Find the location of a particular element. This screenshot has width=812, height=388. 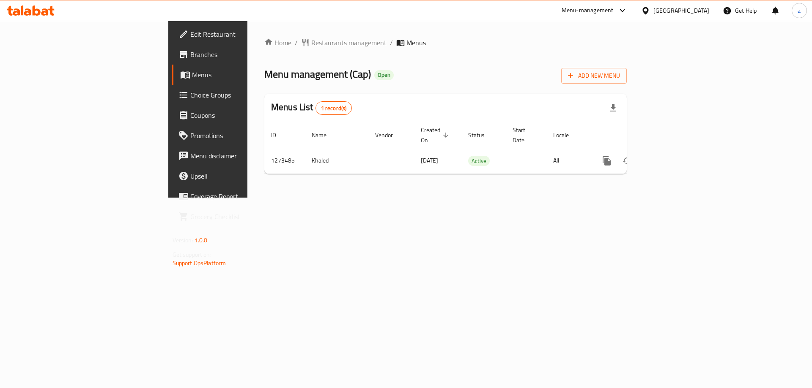

a: Upsell is located at coordinates (238, 176).